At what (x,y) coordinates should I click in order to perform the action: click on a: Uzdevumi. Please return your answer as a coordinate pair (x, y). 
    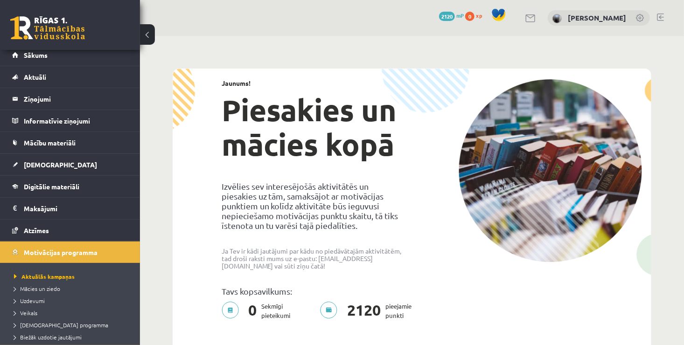
    Looking at the image, I should click on (72, 301).